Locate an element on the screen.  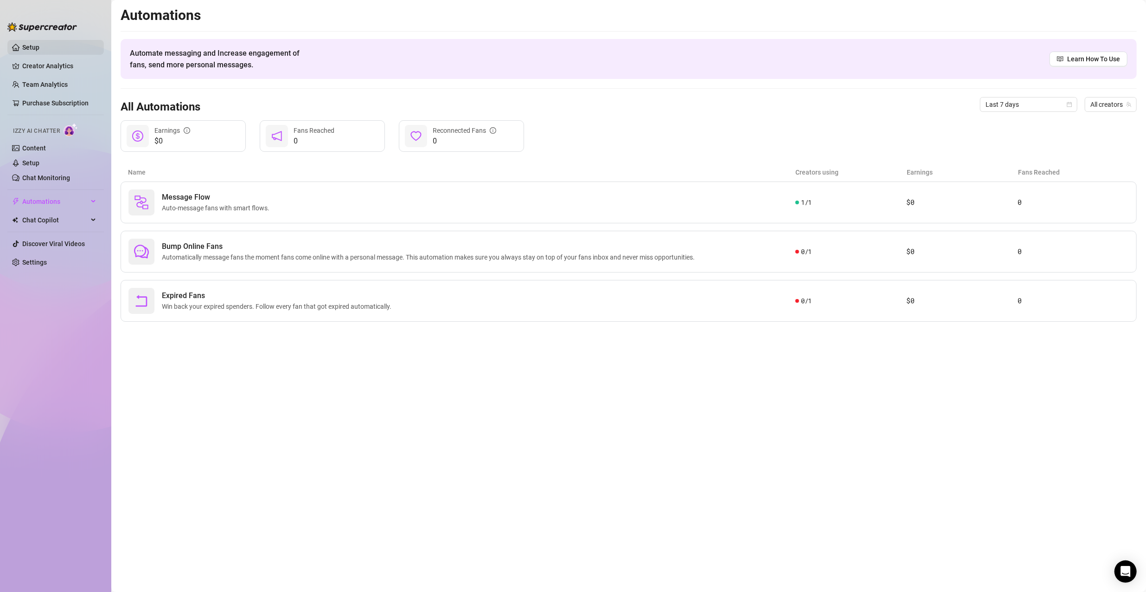
span: Learn How To Use is located at coordinates (1094, 59).